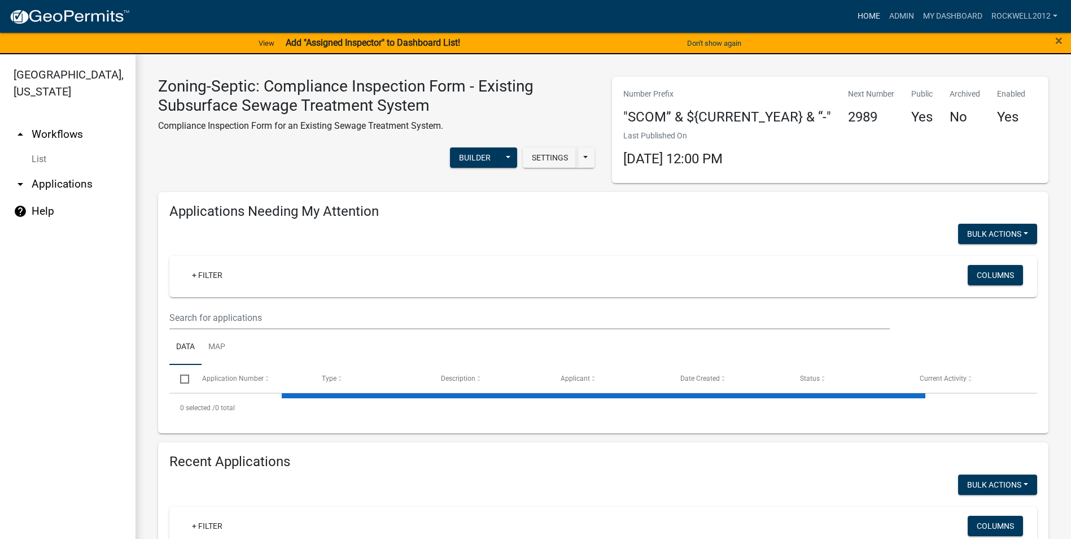 Image resolution: width=1071 pixels, height=539 pixels. I want to click on datatable-header-cell: Application Number, so click(251, 378).